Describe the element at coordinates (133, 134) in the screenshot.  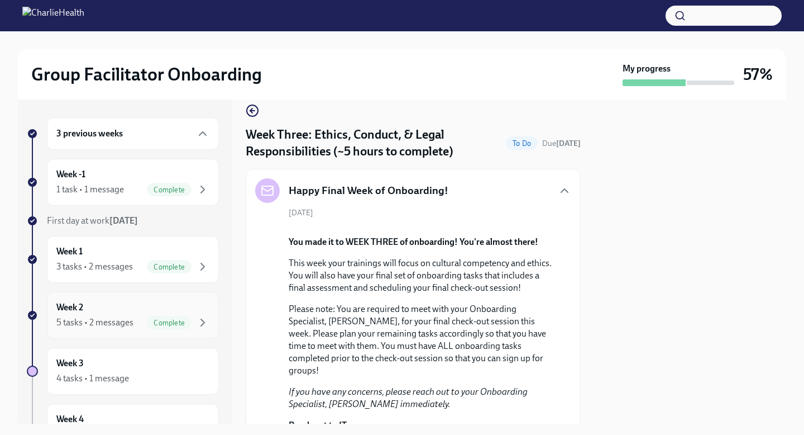
I see `div: 3 previous weeks` at that location.